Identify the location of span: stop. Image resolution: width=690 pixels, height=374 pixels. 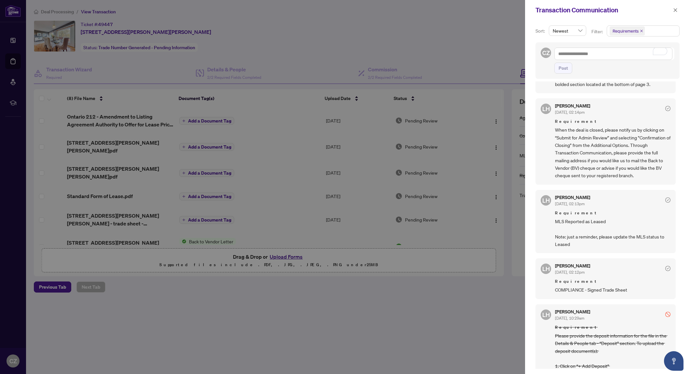
(668, 314).